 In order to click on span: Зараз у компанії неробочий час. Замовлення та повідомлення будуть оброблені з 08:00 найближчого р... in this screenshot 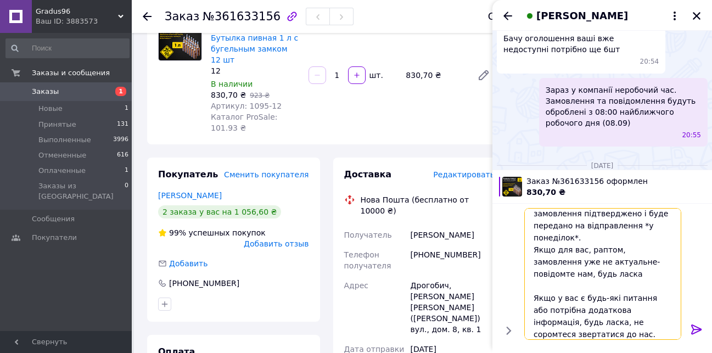, I will do `click(623, 106)`.